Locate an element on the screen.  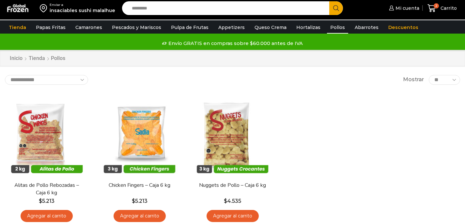
a: Agregar al carrito: “Alitas de Pollo Rebozadas - Caja 6 kg” is located at coordinates (47, 216).